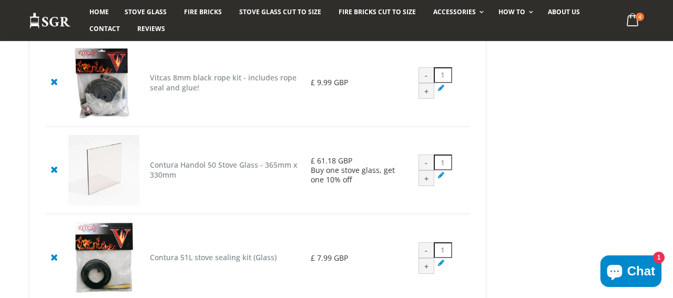  Describe the element at coordinates (377, 12) in the screenshot. I see `span: Fire Bricks Cut To Size` at that location.